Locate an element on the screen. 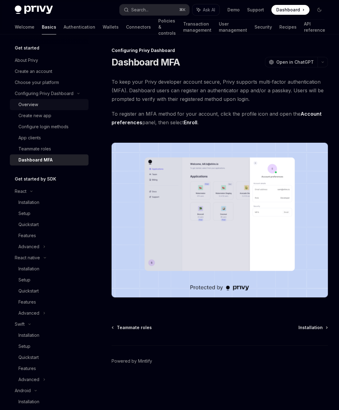  div: About Privy is located at coordinates (26, 60).